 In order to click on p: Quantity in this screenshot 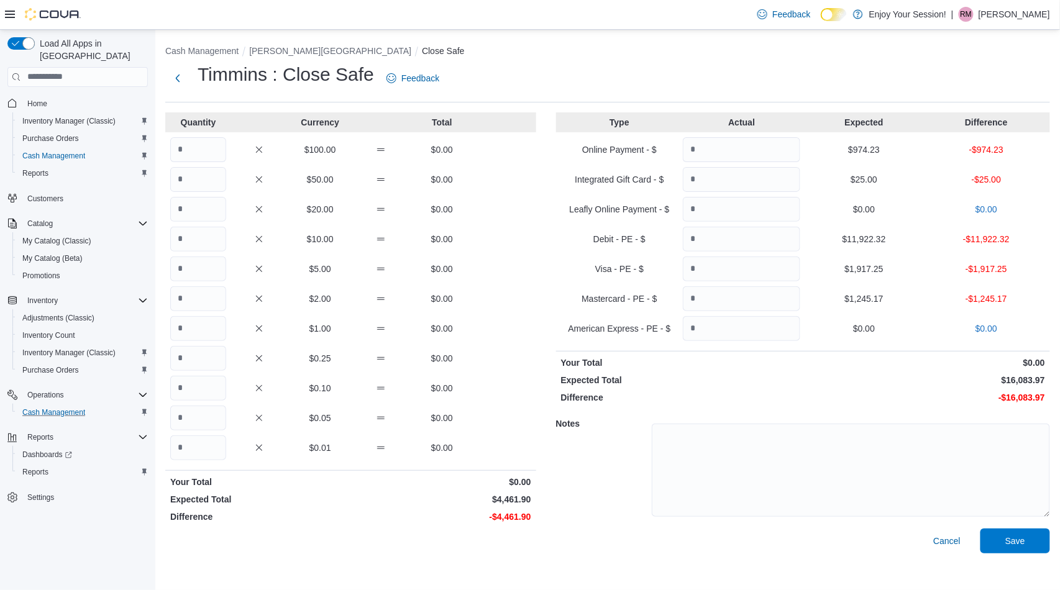, I will do `click(198, 122)`.